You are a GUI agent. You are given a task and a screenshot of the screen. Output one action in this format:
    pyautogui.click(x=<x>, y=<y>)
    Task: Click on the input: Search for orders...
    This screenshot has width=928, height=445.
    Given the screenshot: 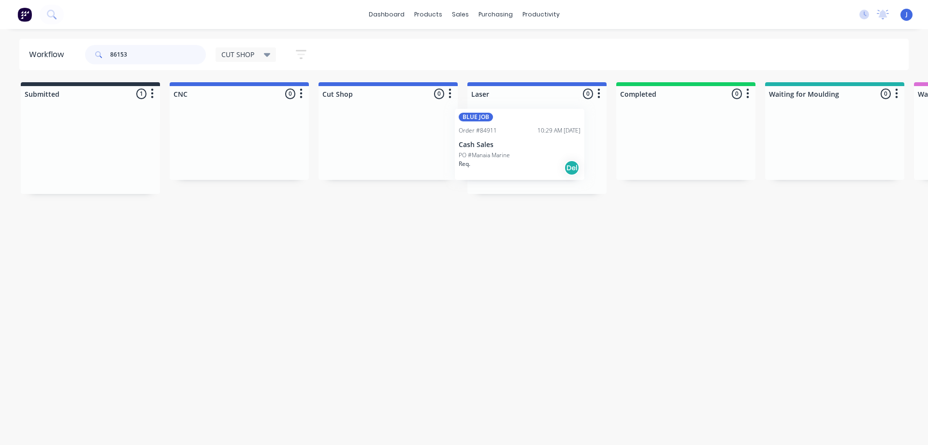 What is the action you would take?
    pyautogui.click(x=158, y=55)
    